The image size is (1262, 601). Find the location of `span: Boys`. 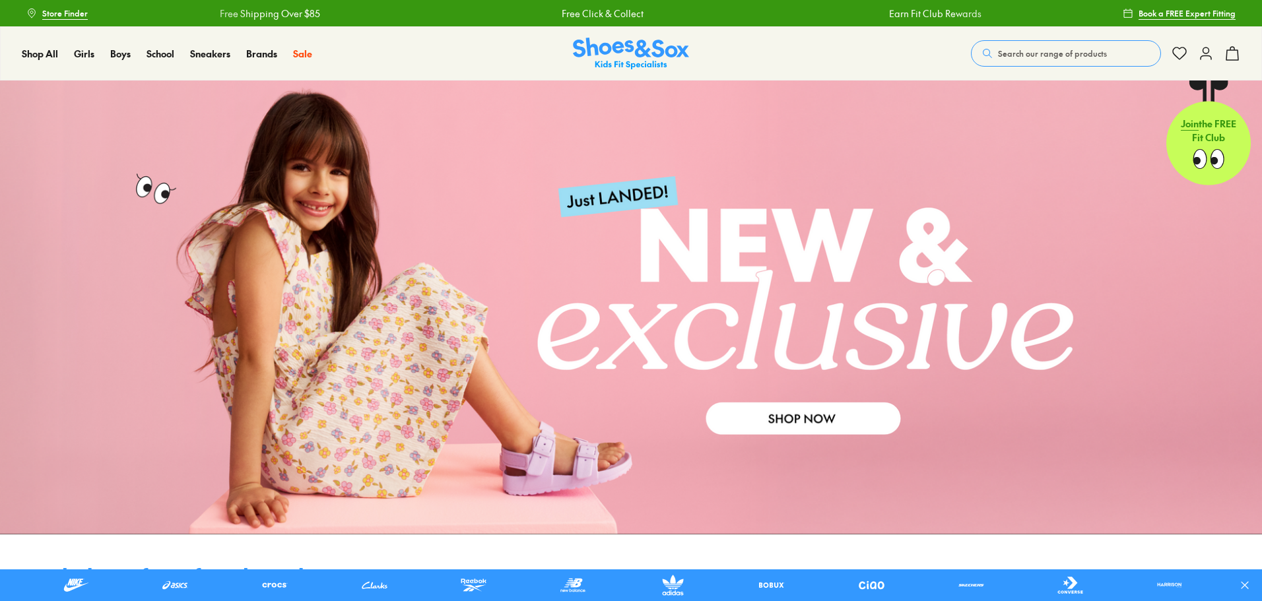

span: Boys is located at coordinates (120, 53).